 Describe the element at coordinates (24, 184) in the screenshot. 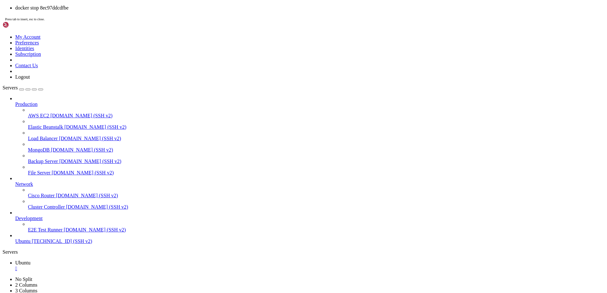

I see `span: Network` at that location.